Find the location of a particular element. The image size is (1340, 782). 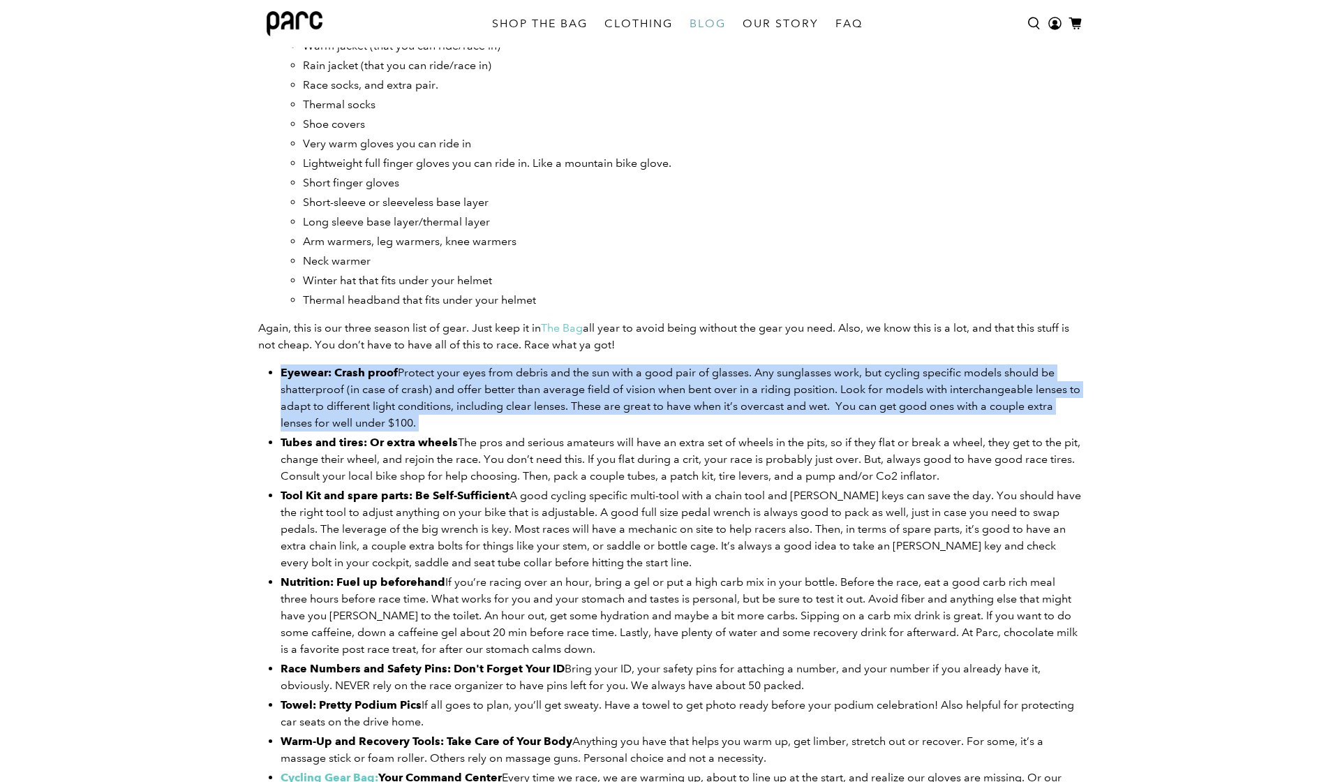

b: Race Numbers and Safety Pins: Don't Forget Your ID is located at coordinates (422, 668).